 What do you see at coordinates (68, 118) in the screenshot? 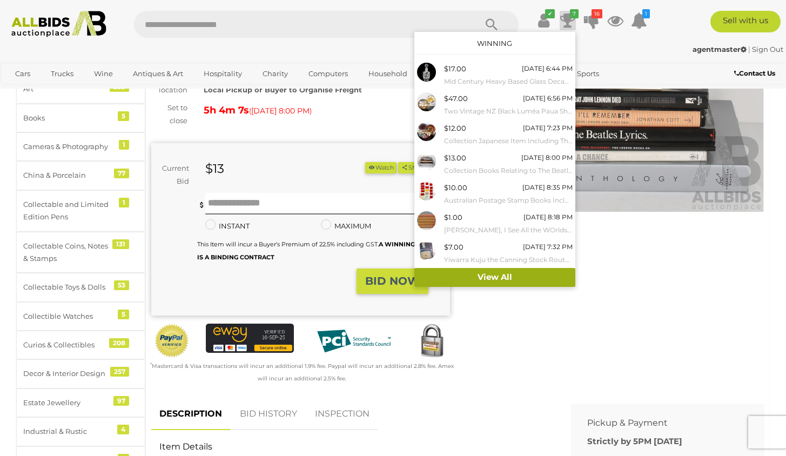
I see `div: Books` at bounding box center [68, 118].